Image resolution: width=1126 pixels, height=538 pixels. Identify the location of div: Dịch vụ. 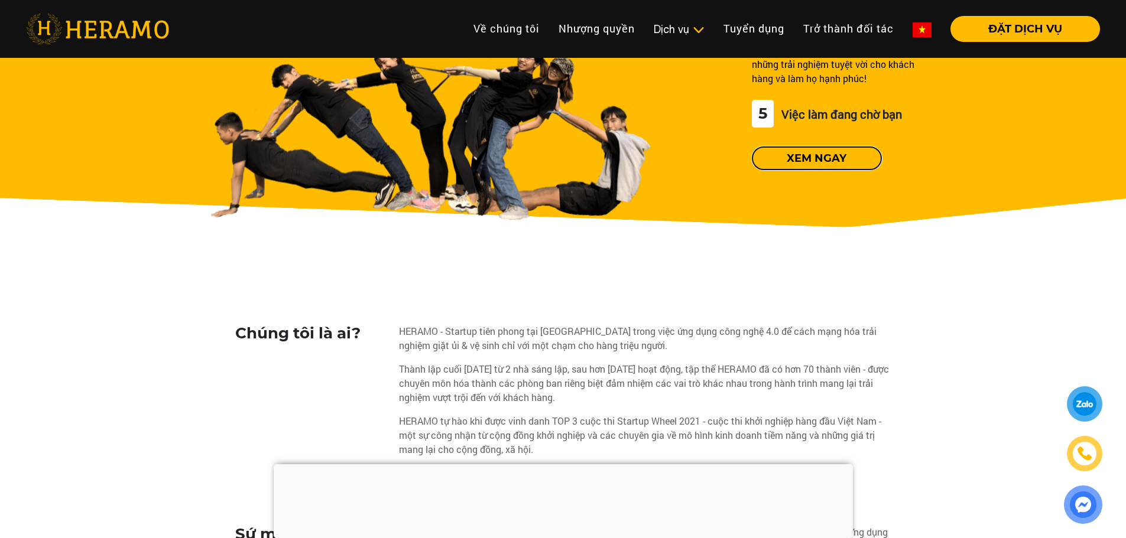
(679, 29).